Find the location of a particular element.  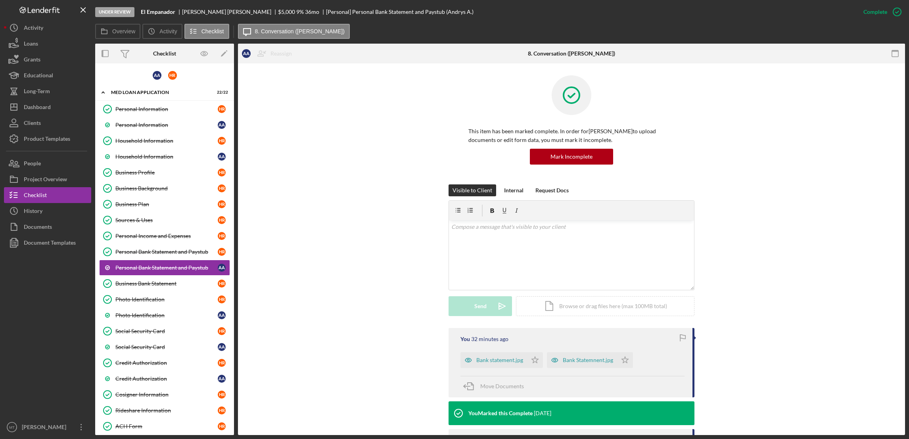

button: Checklist is located at coordinates (48, 195).